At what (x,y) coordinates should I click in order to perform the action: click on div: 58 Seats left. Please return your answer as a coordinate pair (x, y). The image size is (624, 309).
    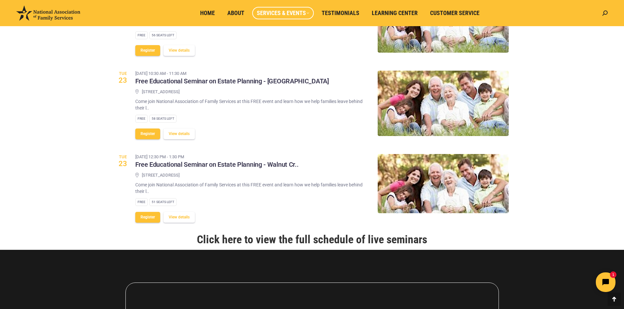
    Looking at the image, I should click on (163, 119).